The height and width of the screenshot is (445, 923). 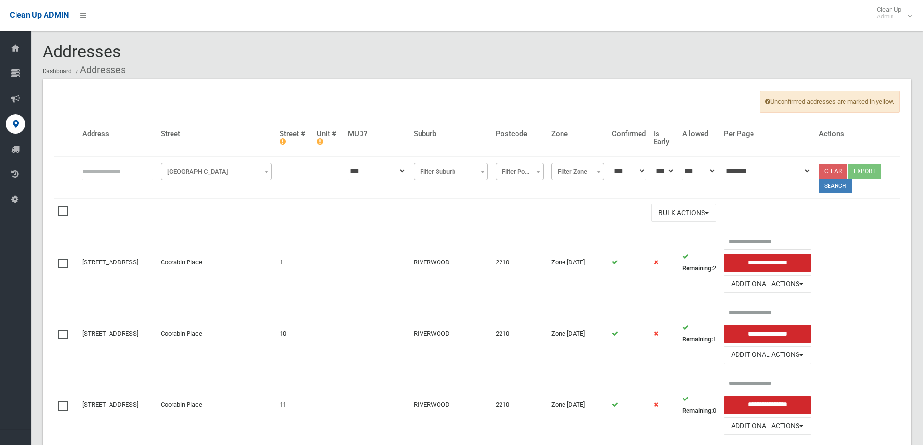 I want to click on h4: Suburb, so click(x=451, y=134).